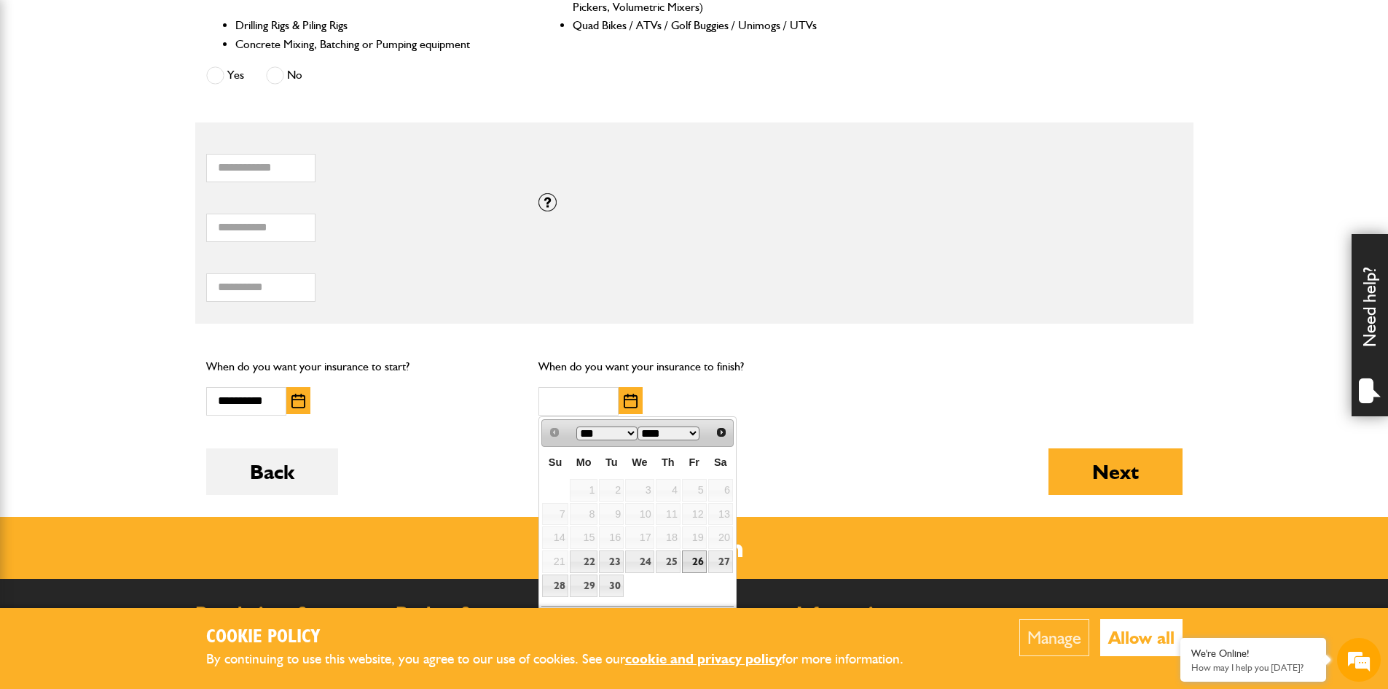 The height and width of the screenshot is (689, 1388). Describe the element at coordinates (142, 151) in the screenshot. I see `input: Enter your last name` at that location.